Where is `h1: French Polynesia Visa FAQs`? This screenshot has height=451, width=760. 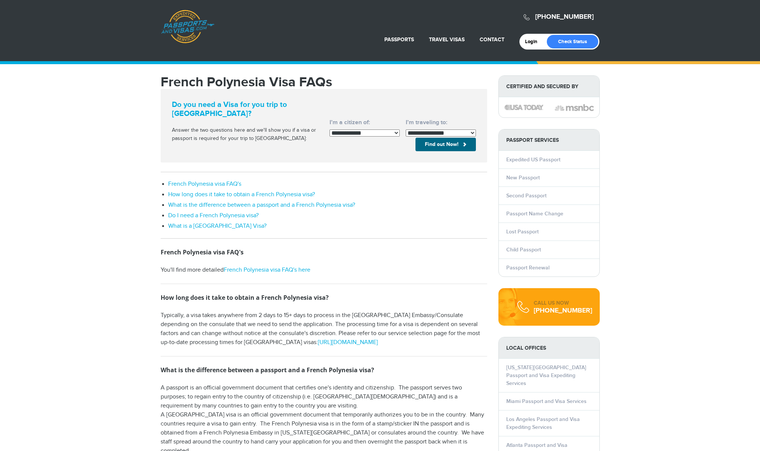
h1: French Polynesia Visa FAQs is located at coordinates (324, 82).